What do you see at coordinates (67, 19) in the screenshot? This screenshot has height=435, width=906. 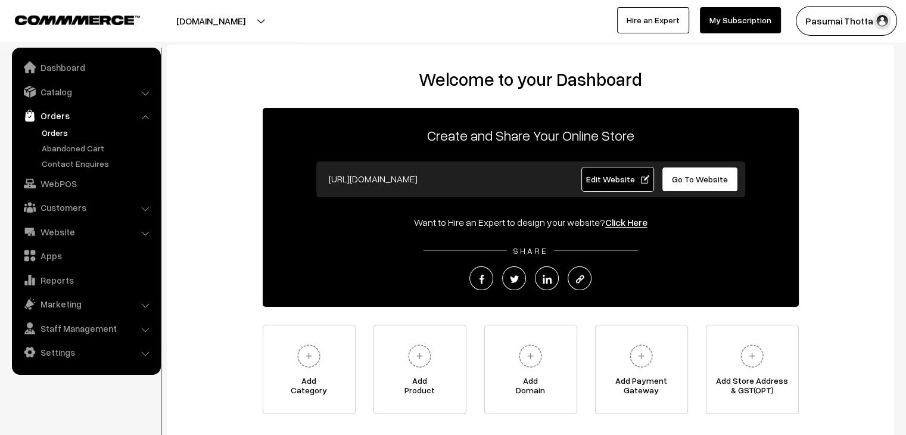 I see `a: COMMMERCE` at bounding box center [67, 19].